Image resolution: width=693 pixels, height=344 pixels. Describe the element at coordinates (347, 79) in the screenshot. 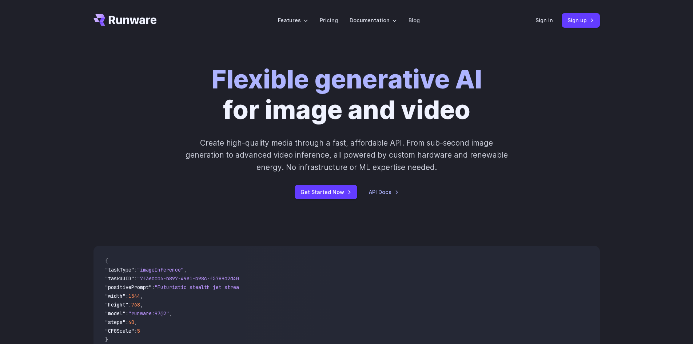

I see `strong: Flexible generative AI` at that location.